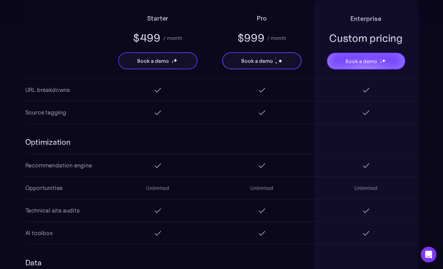  What do you see at coordinates (44, 188) in the screenshot?
I see `div: Opportunities` at bounding box center [44, 188].